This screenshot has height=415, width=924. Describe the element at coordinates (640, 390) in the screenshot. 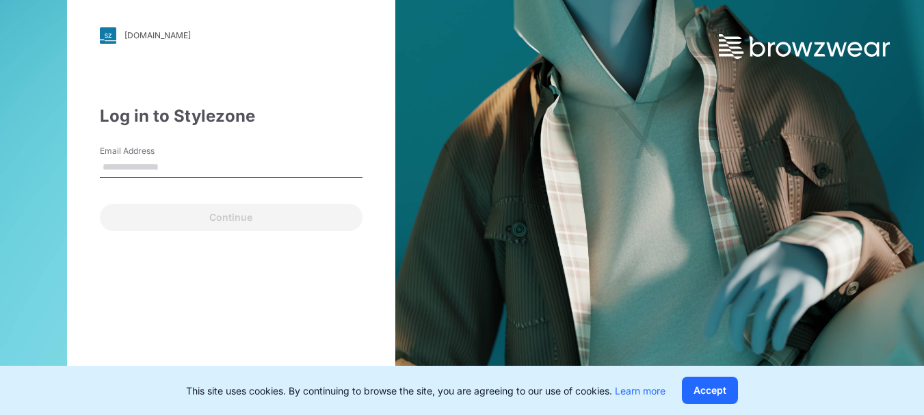

I see `a: Learn more` at that location.